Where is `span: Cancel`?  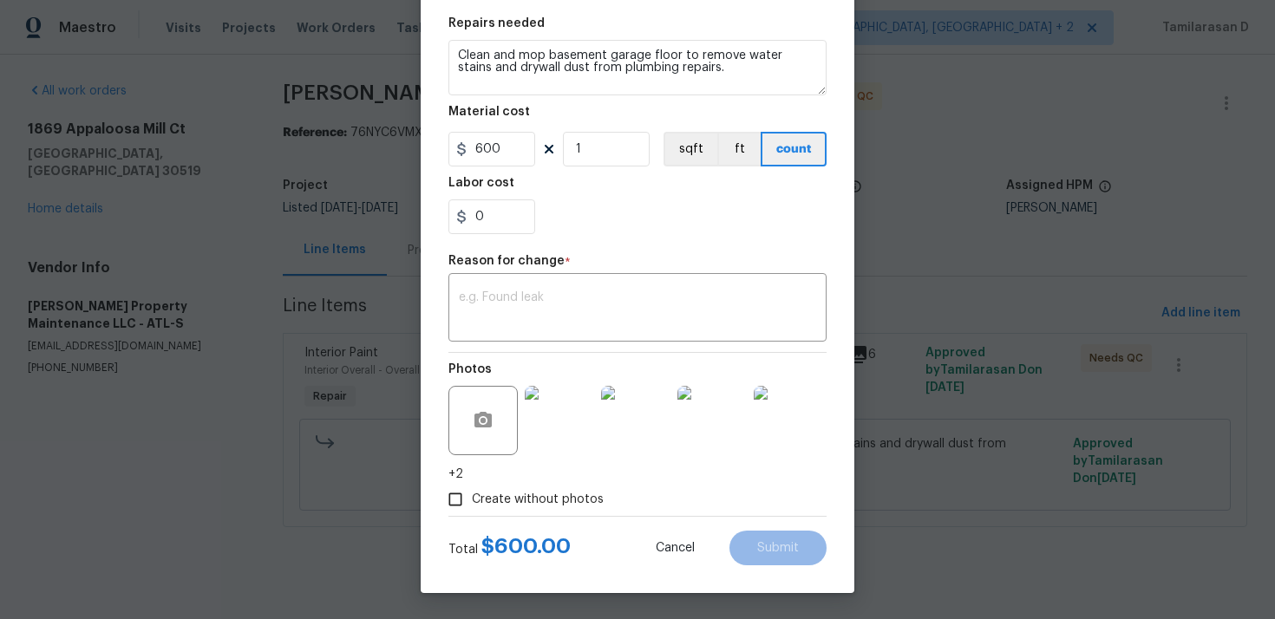 span: Cancel is located at coordinates (675, 548).